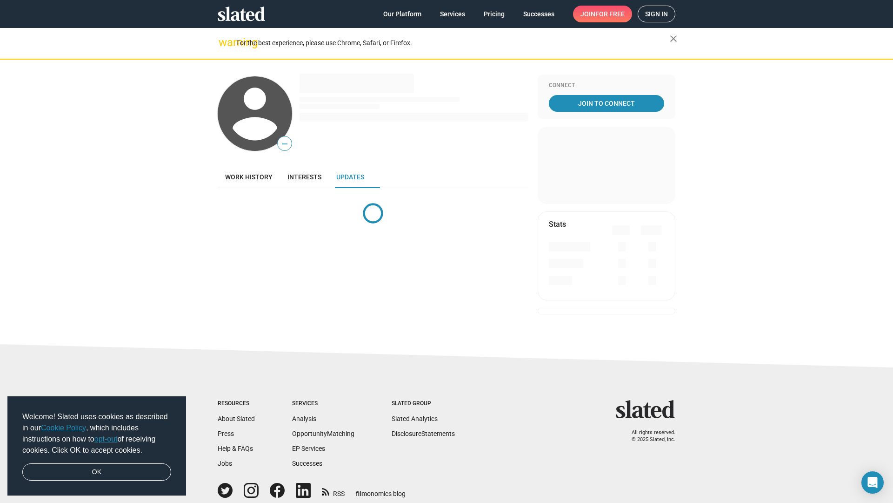 The width and height of the screenshot is (893, 503). Describe the element at coordinates (225, 463) in the screenshot. I see `a: Jobs` at that location.